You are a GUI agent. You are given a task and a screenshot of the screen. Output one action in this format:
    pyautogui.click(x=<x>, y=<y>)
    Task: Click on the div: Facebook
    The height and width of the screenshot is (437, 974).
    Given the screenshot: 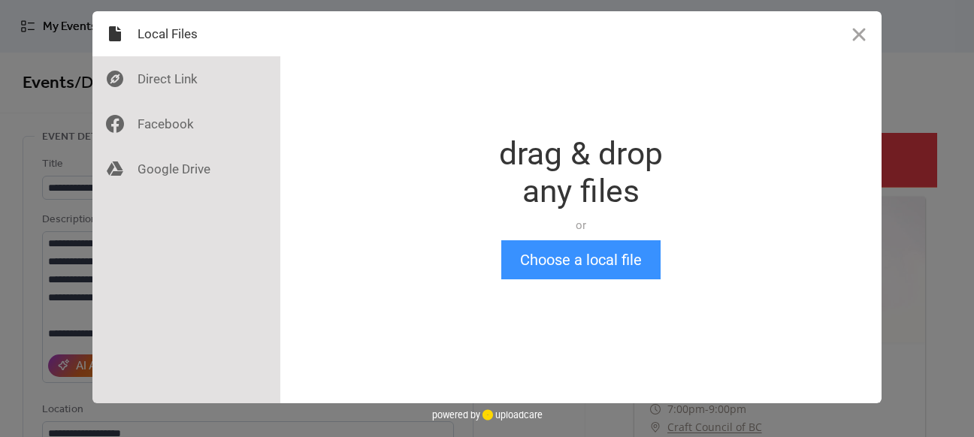 What is the action you would take?
    pyautogui.click(x=186, y=124)
    